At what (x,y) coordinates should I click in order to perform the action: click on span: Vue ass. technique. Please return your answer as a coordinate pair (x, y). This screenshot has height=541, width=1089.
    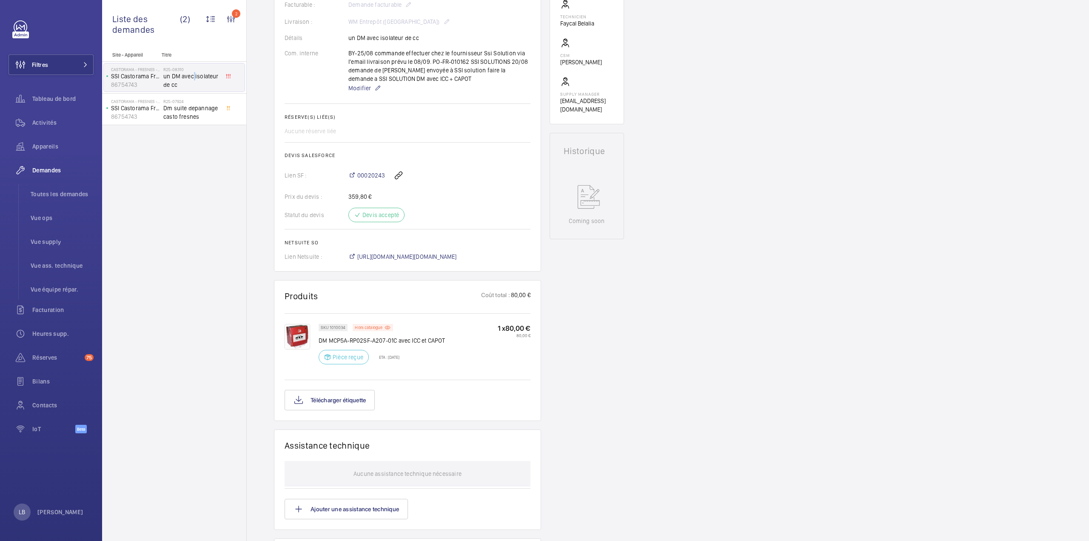
    Looking at the image, I should click on (62, 266).